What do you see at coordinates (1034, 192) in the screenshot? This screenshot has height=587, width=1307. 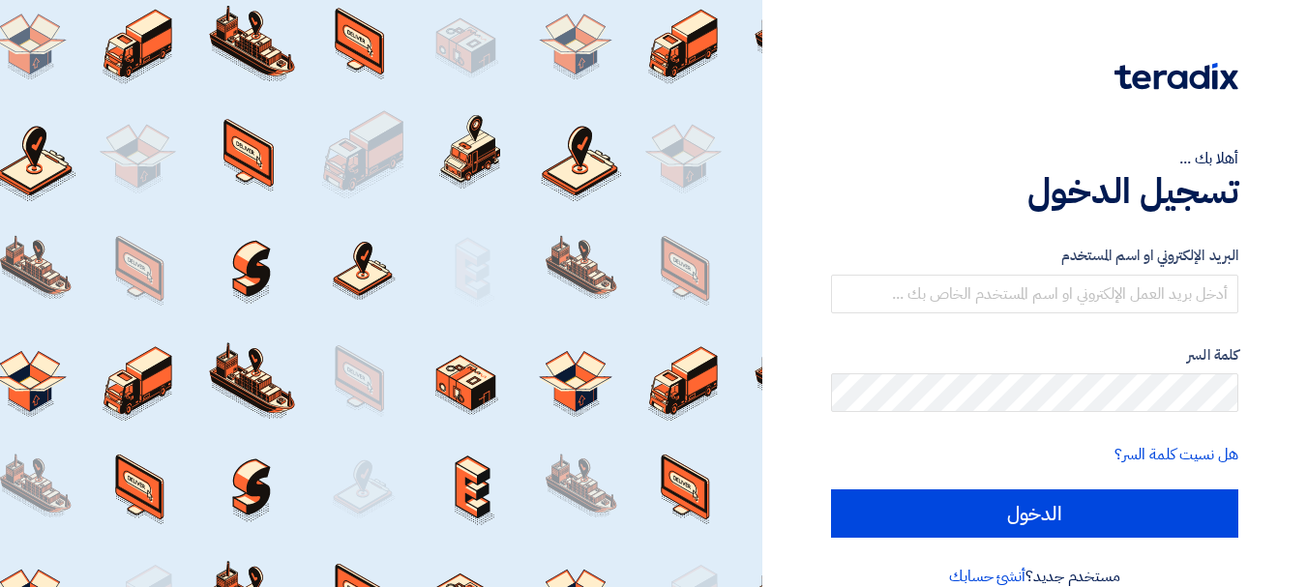 I see `h1: تسجيل الدخول` at bounding box center [1034, 192].